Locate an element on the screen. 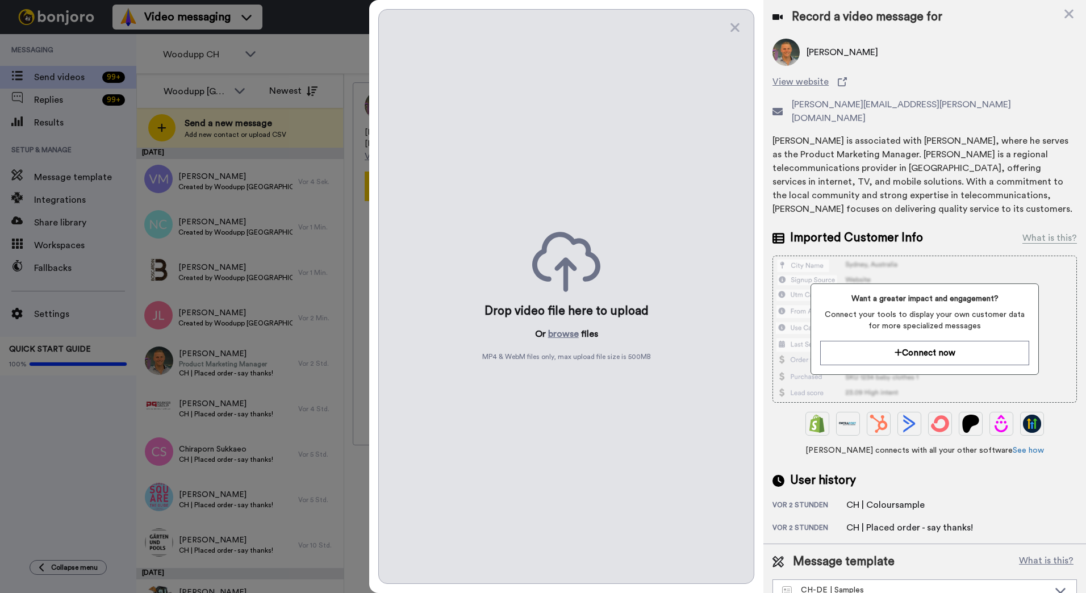 This screenshot has height=593, width=1086. img: ConvertKit is located at coordinates (940, 424).